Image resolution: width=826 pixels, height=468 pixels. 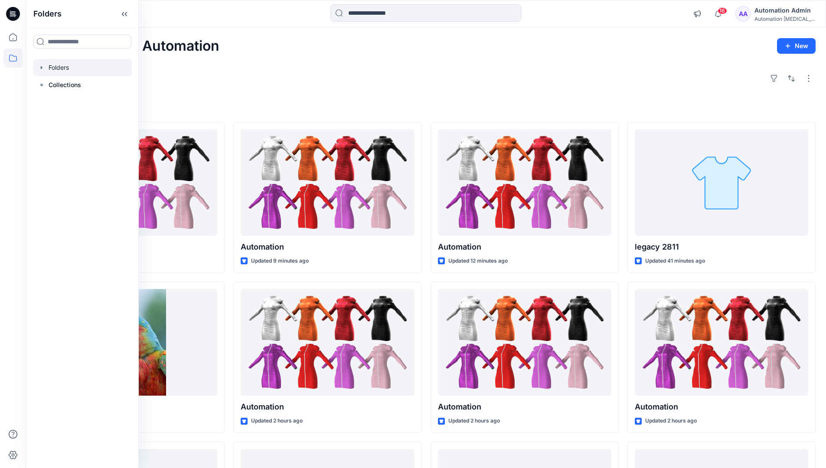 I want to click on h4: Styles, so click(x=426, y=108).